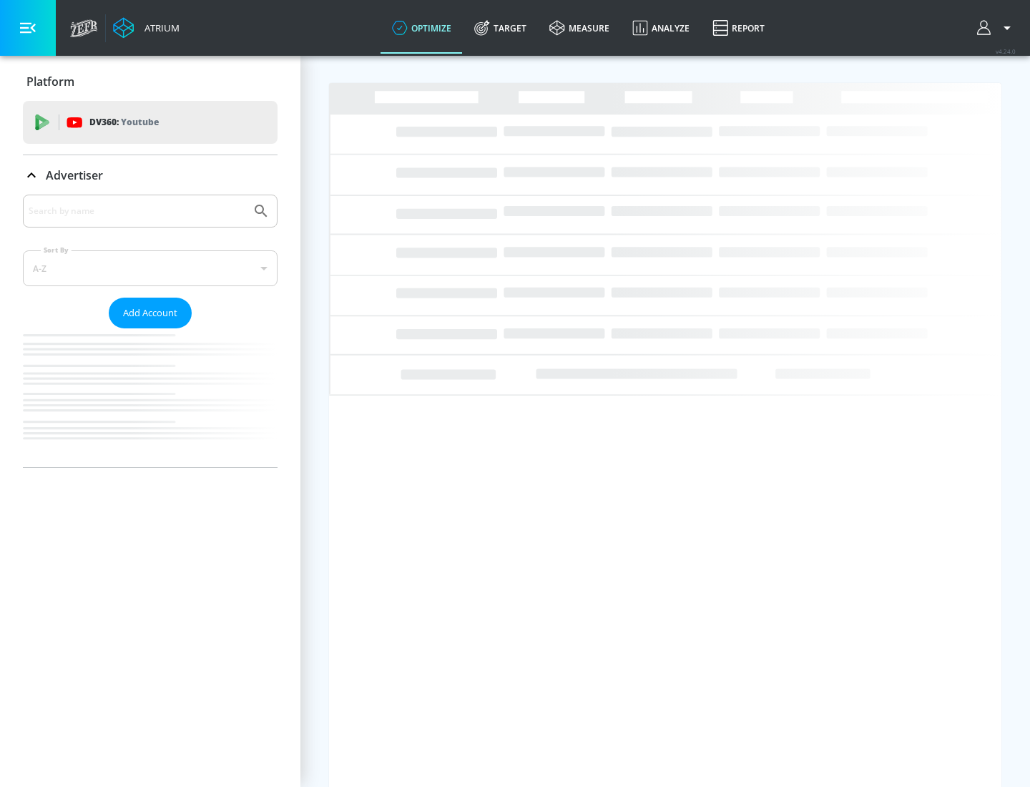 The image size is (1030, 787). I want to click on a: Atrium, so click(146, 28).